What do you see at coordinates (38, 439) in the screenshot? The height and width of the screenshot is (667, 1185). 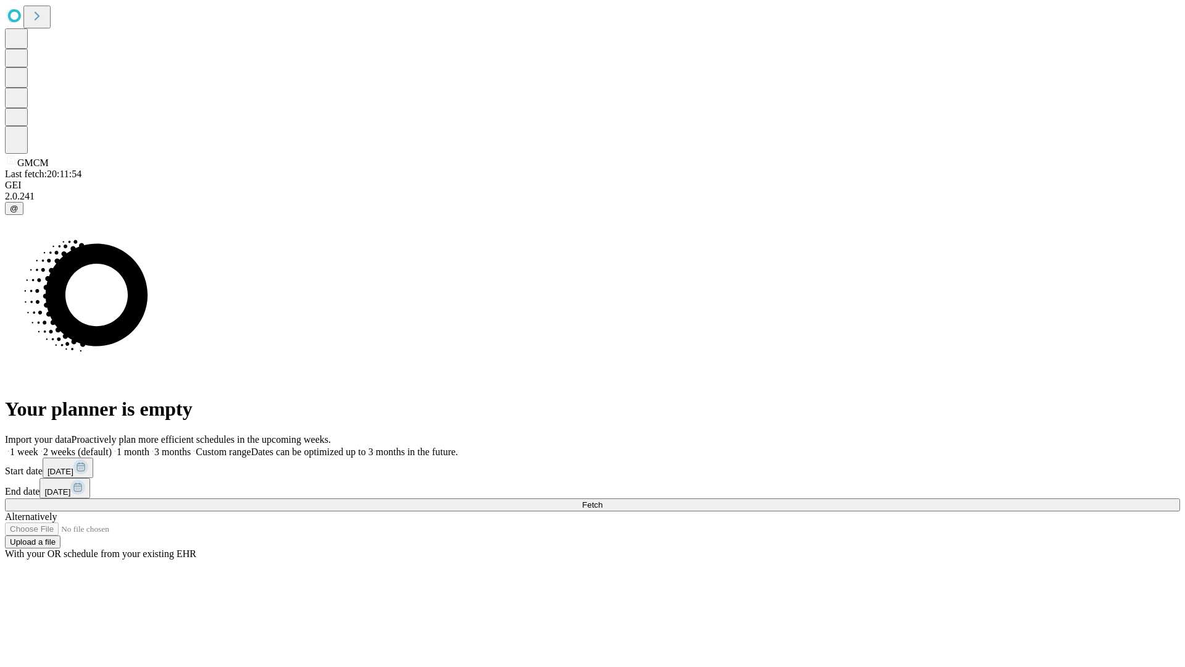 I see `span: Import your data` at bounding box center [38, 439].